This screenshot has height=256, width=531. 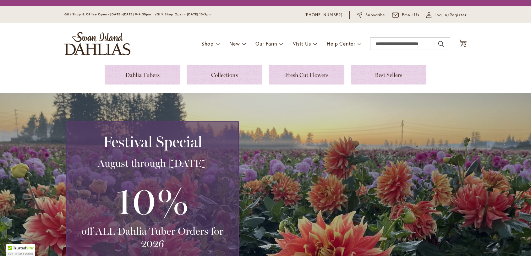 What do you see at coordinates (406, 15) in the screenshot?
I see `a: Email Us` at bounding box center [406, 15].